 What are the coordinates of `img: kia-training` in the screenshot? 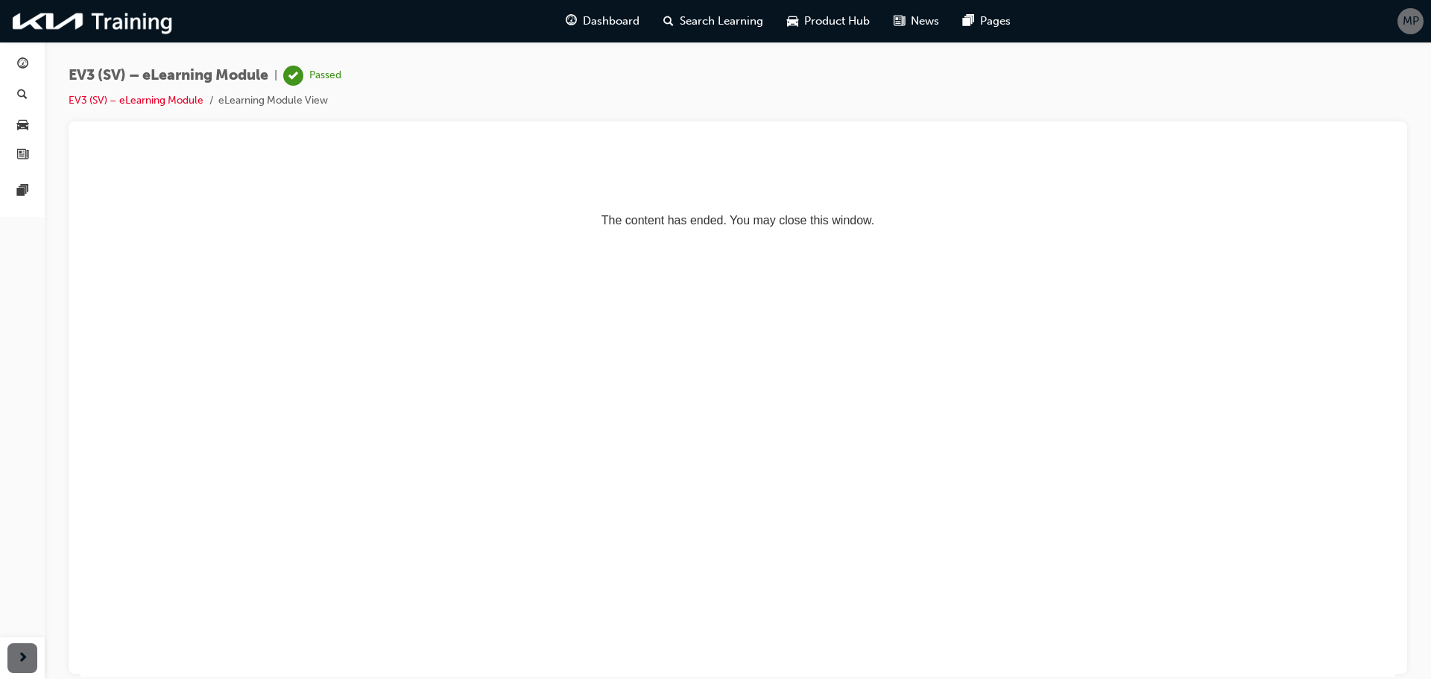 It's located at (93, 21).